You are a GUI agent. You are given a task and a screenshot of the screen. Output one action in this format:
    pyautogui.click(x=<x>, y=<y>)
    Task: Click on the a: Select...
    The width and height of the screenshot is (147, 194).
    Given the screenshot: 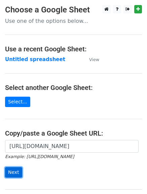 What is the action you would take?
    pyautogui.click(x=17, y=102)
    